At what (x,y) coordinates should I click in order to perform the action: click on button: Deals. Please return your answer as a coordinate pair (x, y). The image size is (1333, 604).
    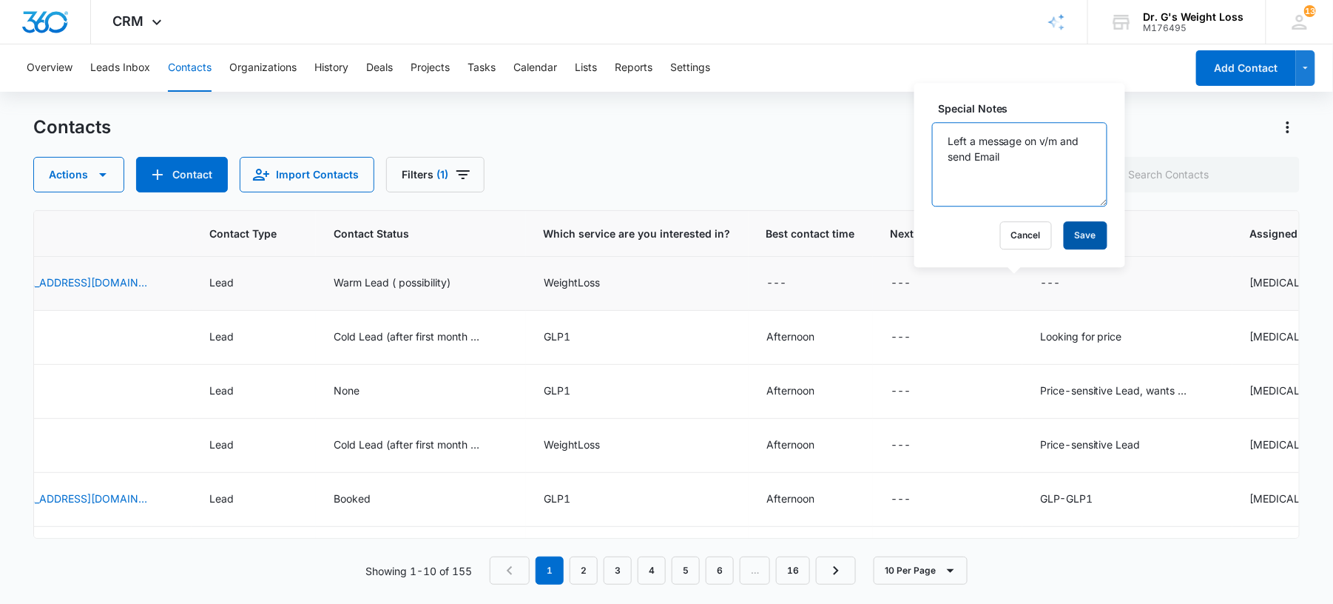
    Looking at the image, I should click on (380, 68).